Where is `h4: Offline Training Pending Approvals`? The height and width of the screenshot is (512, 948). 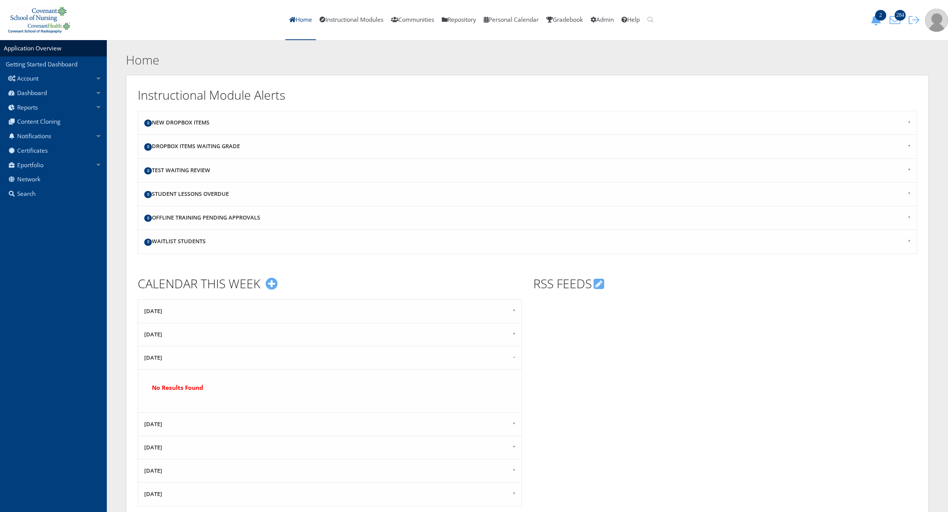 h4: Offline Training Pending Approvals is located at coordinates (527, 217).